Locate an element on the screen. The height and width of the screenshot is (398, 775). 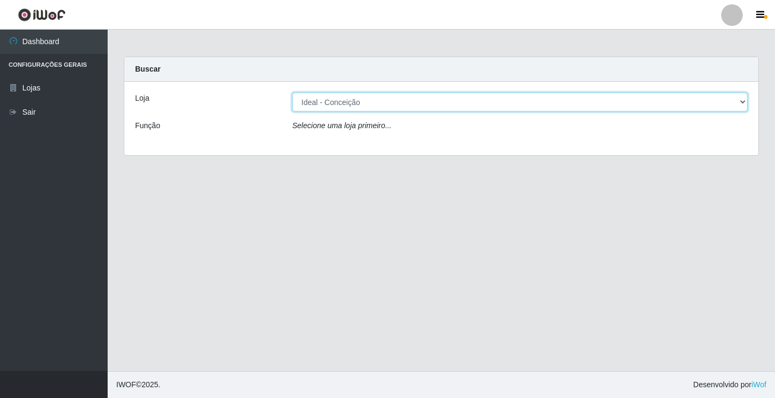
span: Desenvolvido por is located at coordinates (730, 384).